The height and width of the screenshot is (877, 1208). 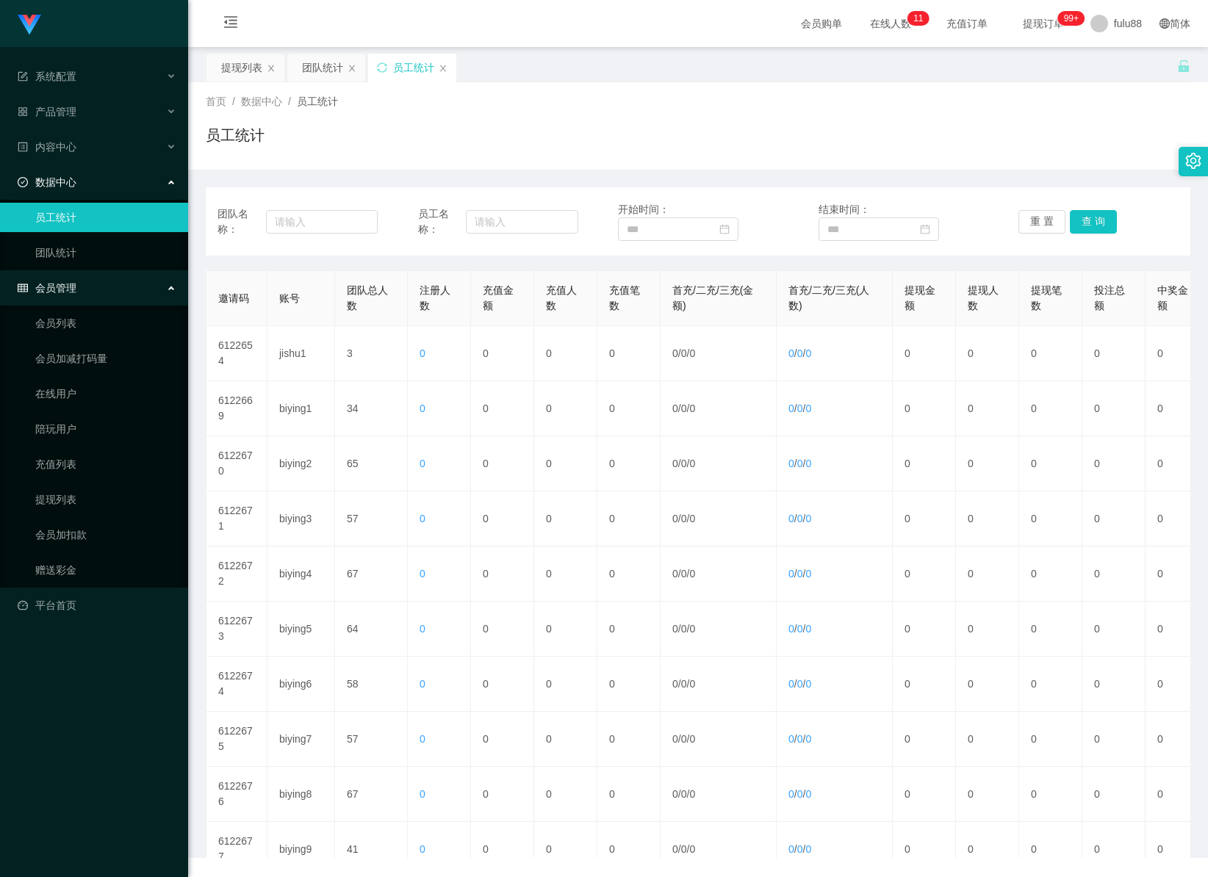 I want to click on span: 会员管理, so click(x=47, y=288).